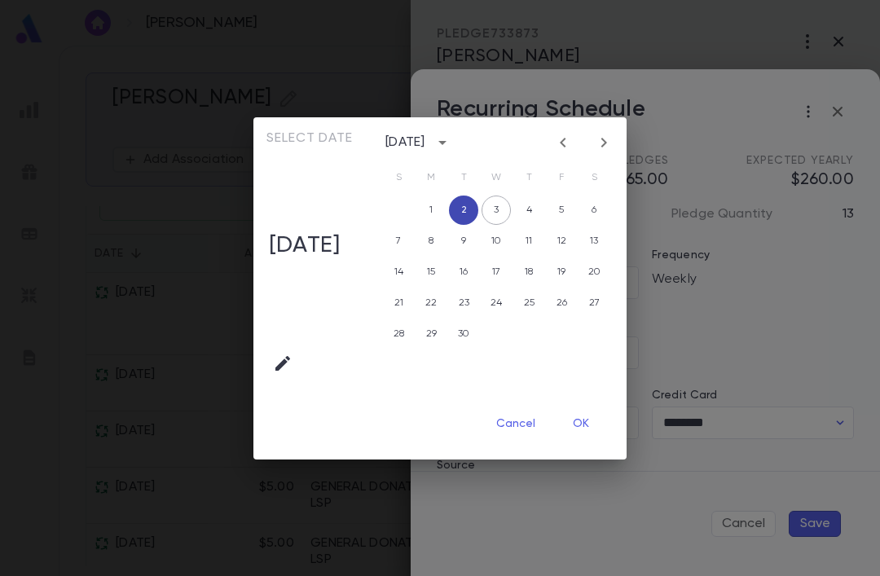  I want to click on button: 16, so click(464, 272).